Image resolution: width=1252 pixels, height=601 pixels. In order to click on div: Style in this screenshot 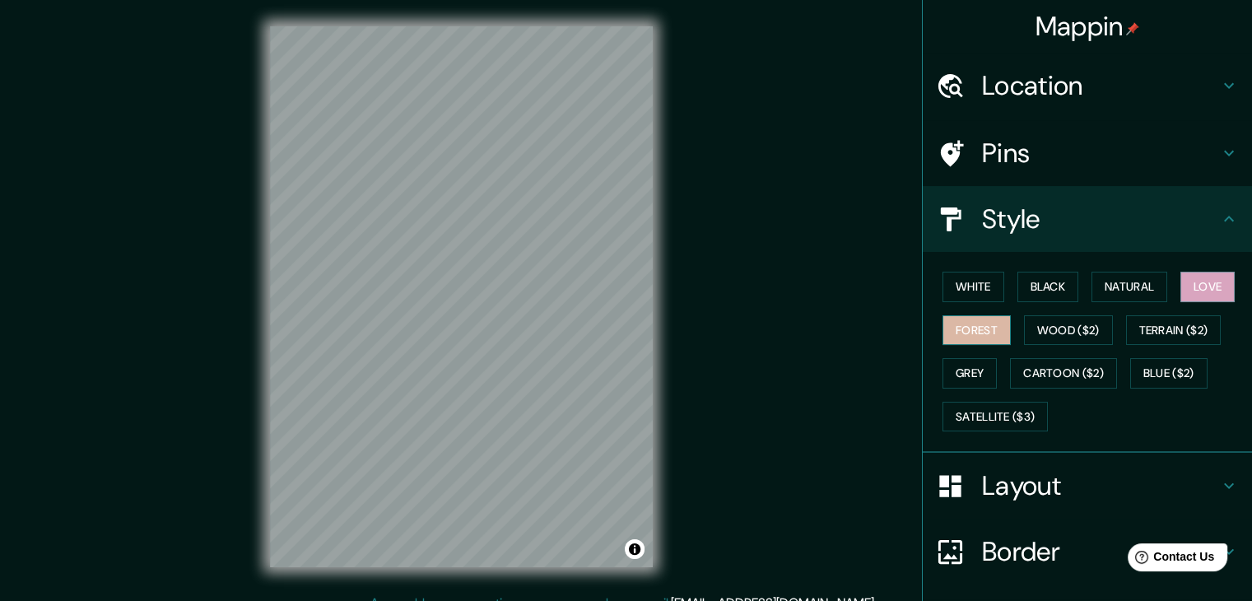, I will do `click(1088, 219)`.